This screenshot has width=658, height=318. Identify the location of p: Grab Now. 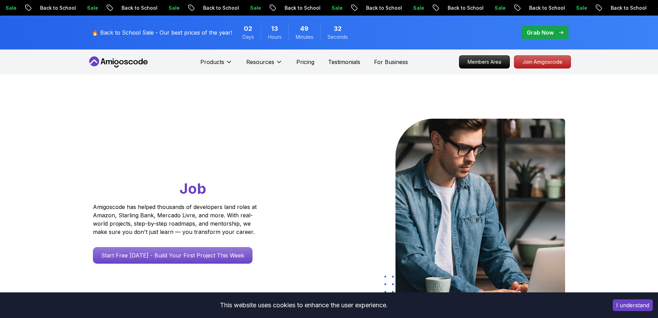
(541, 32).